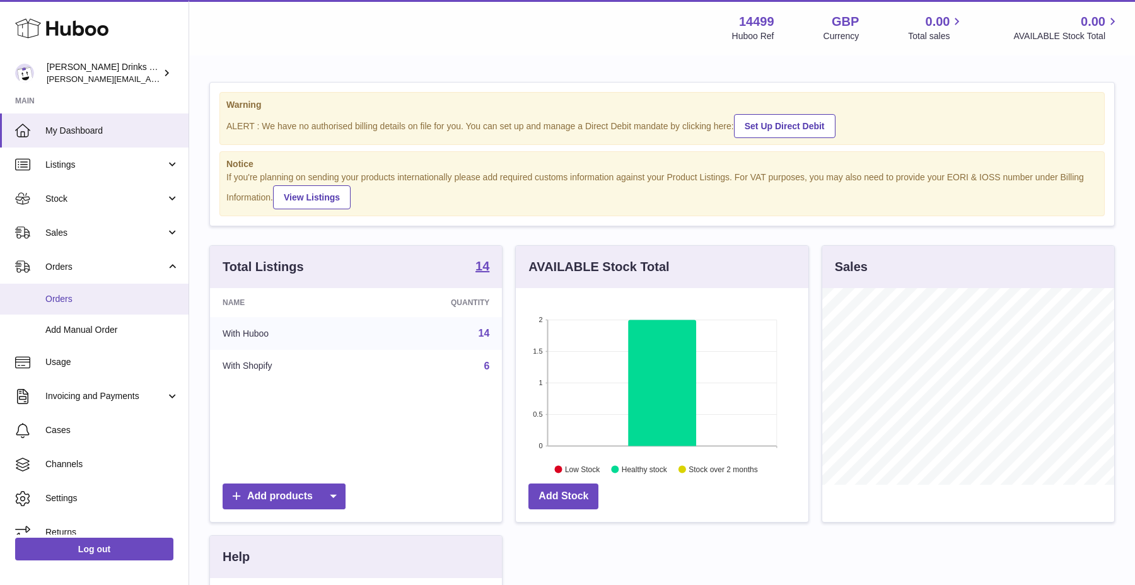 The width and height of the screenshot is (1135, 585). What do you see at coordinates (94, 549) in the screenshot?
I see `a: Log out` at bounding box center [94, 549].